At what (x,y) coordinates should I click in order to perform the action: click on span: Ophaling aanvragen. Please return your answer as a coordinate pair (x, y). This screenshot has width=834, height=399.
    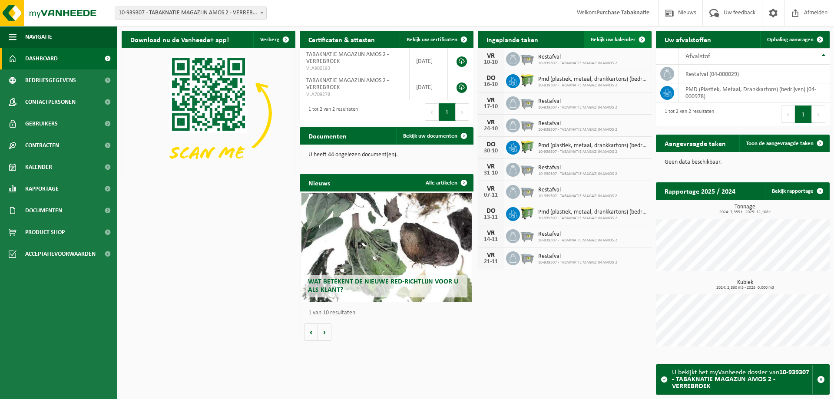
    Looking at the image, I should click on (790, 40).